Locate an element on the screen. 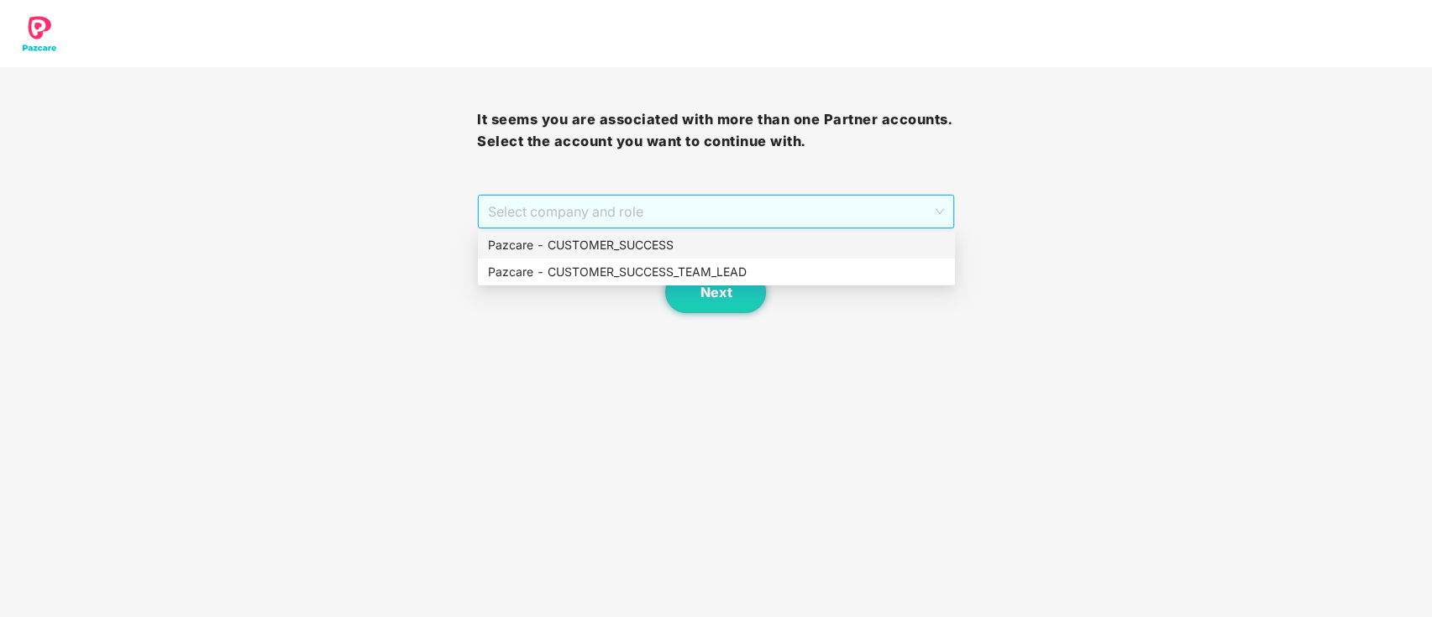 The image size is (1432, 617). h3: It seems you are associated with more than one Partner accounts. Select the account you want to c... is located at coordinates (715, 130).